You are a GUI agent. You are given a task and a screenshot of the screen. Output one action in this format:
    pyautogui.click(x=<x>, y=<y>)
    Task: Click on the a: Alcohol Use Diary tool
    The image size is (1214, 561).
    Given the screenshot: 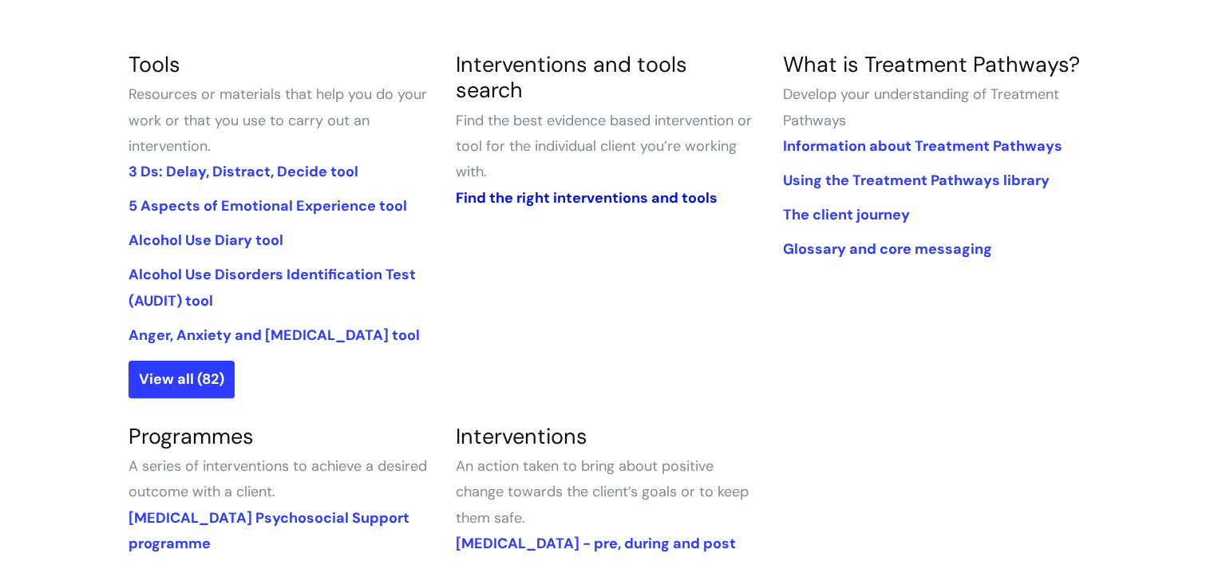 What is the action you would take?
    pyautogui.click(x=206, y=240)
    